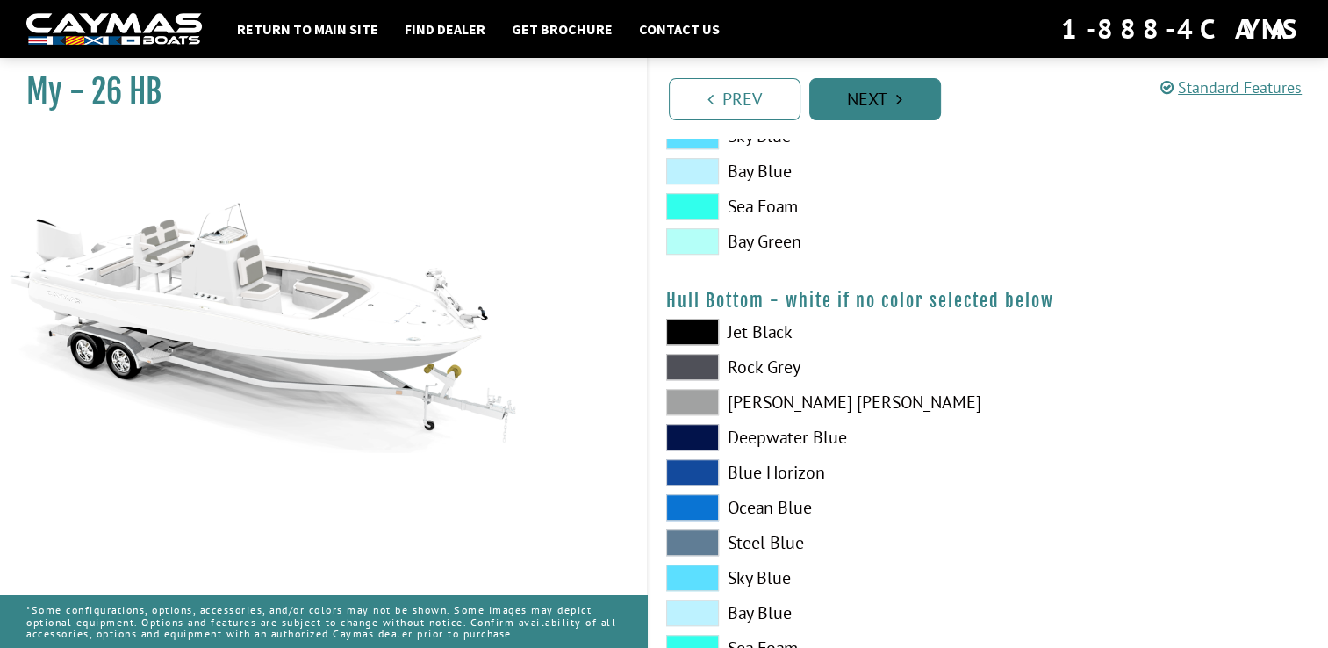 The height and width of the screenshot is (648, 1328). I want to click on img: white-logo-c9c8dbefe5ff5ceceb0f0178aa75bf4bb51f6bca0971e226c86eb53dfe498488.png, so click(114, 29).